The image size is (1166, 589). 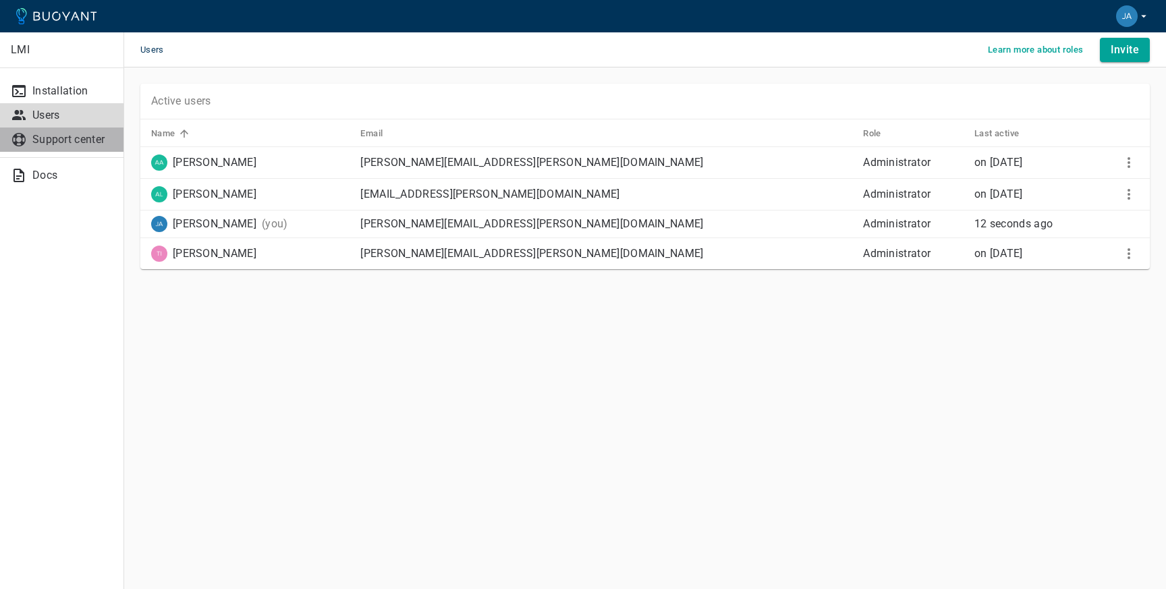 I want to click on p: Users, so click(x=72, y=115).